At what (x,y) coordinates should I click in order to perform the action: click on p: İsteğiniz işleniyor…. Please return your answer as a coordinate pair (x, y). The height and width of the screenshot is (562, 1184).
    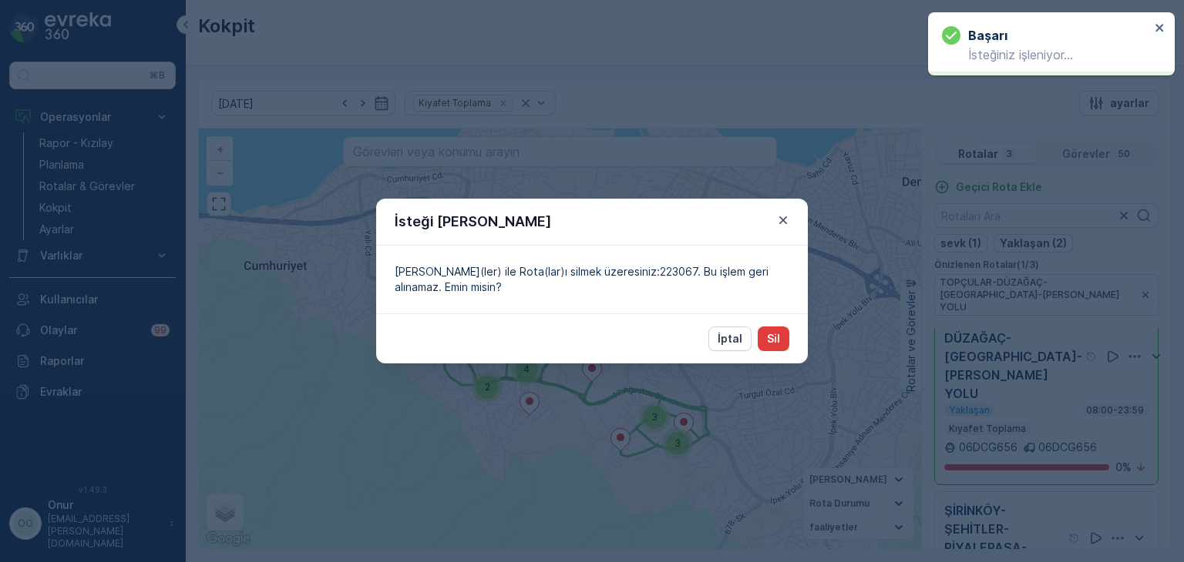
    Looking at the image, I should click on (1046, 55).